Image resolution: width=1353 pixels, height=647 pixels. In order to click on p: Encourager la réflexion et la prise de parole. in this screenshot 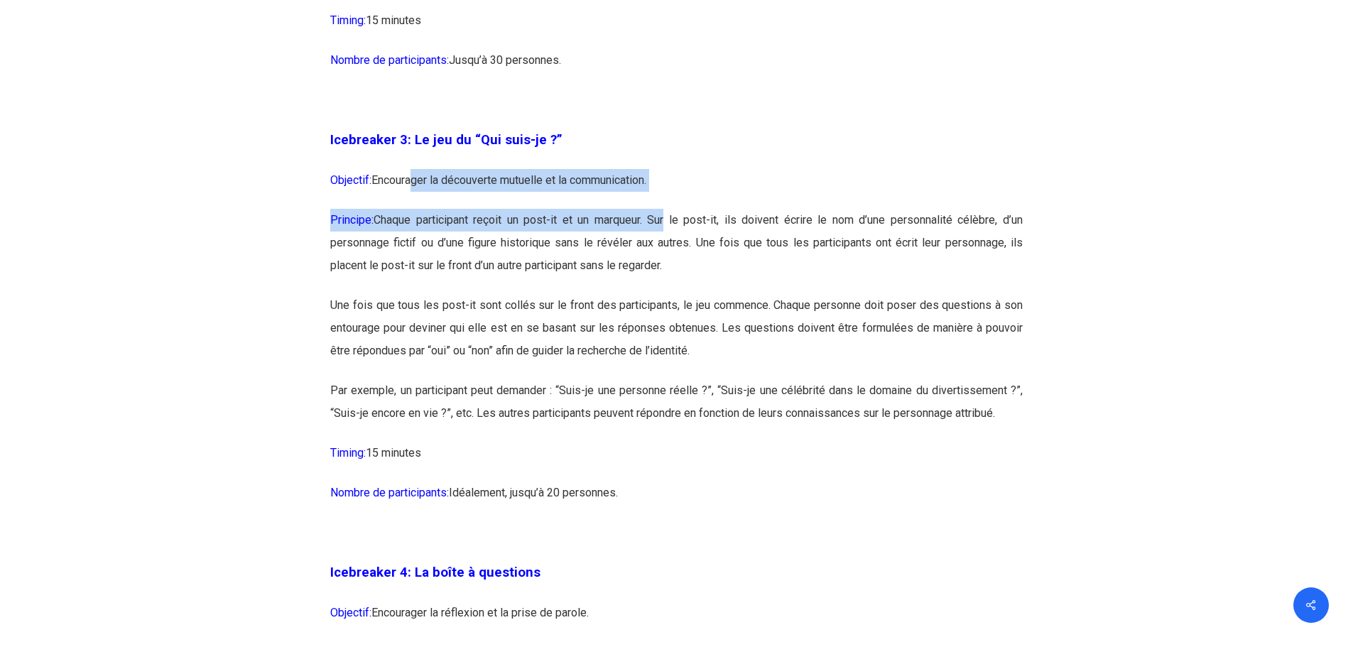, I will do `click(676, 622)`.